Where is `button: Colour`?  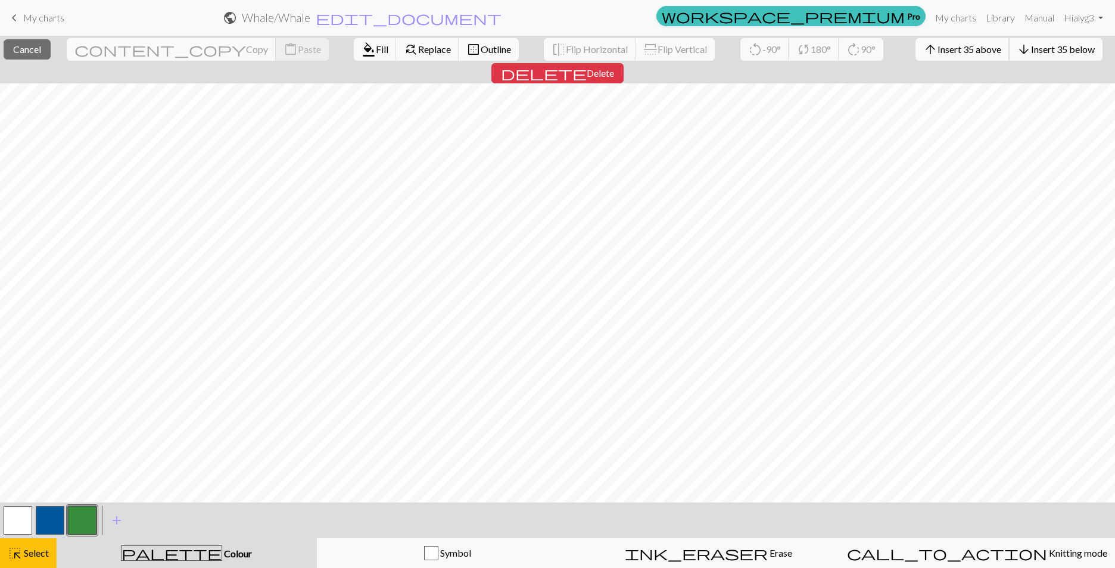 button: Colour is located at coordinates (186, 553).